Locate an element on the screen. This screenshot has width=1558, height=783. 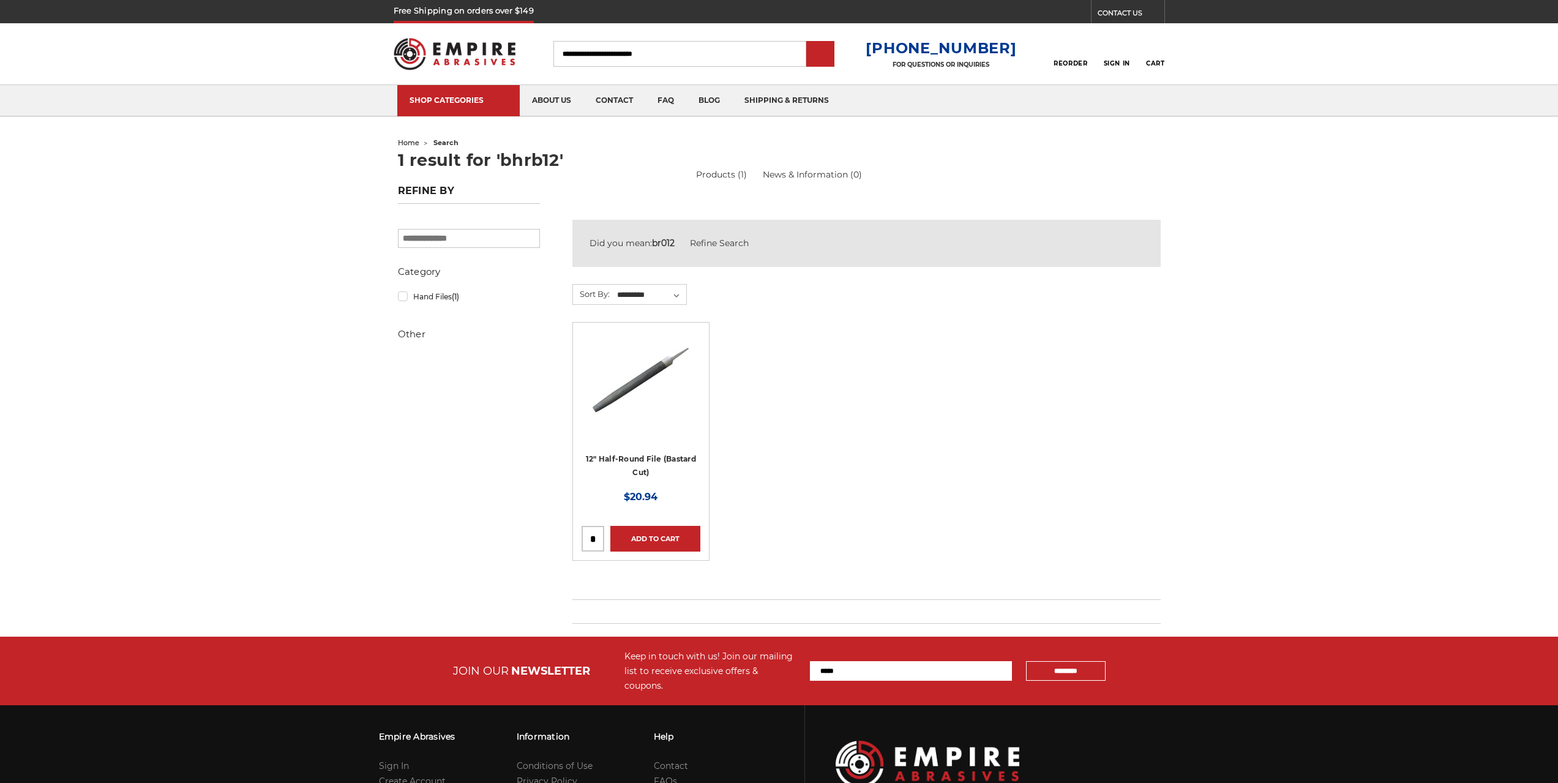
img: Empire Abrasives is located at coordinates (455, 54).